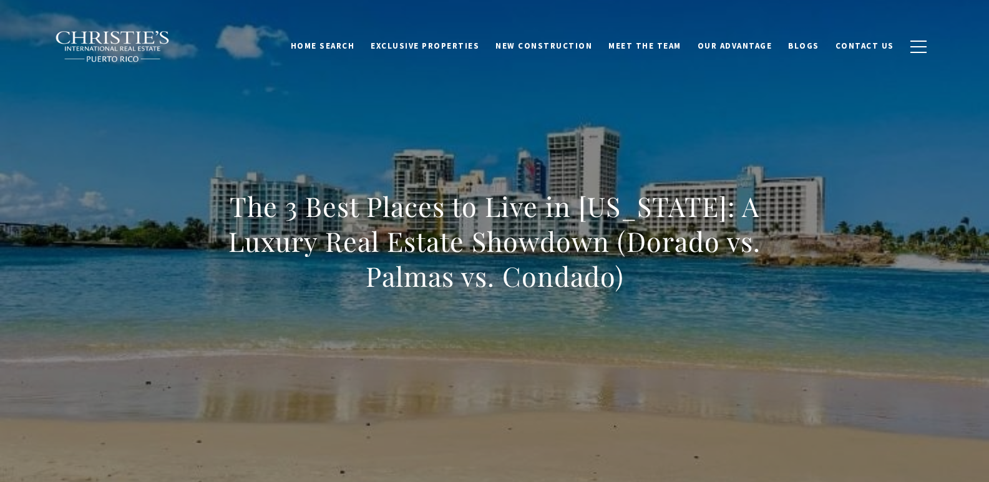 This screenshot has height=482, width=989. Describe the element at coordinates (735, 46) in the screenshot. I see `a: Our Advantage` at that location.